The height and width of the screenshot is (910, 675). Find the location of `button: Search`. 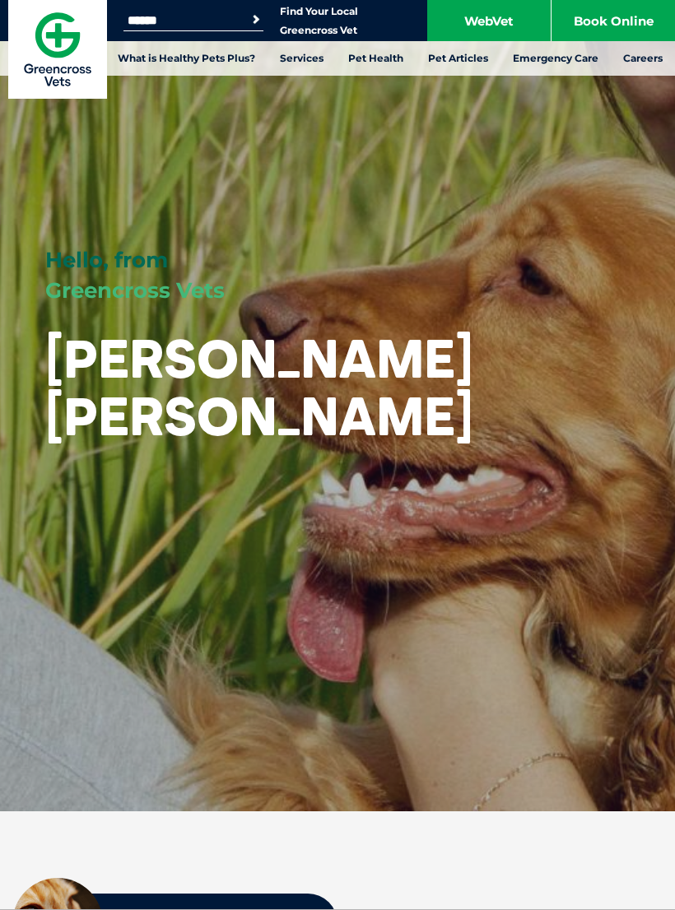

button: Search is located at coordinates (256, 20).